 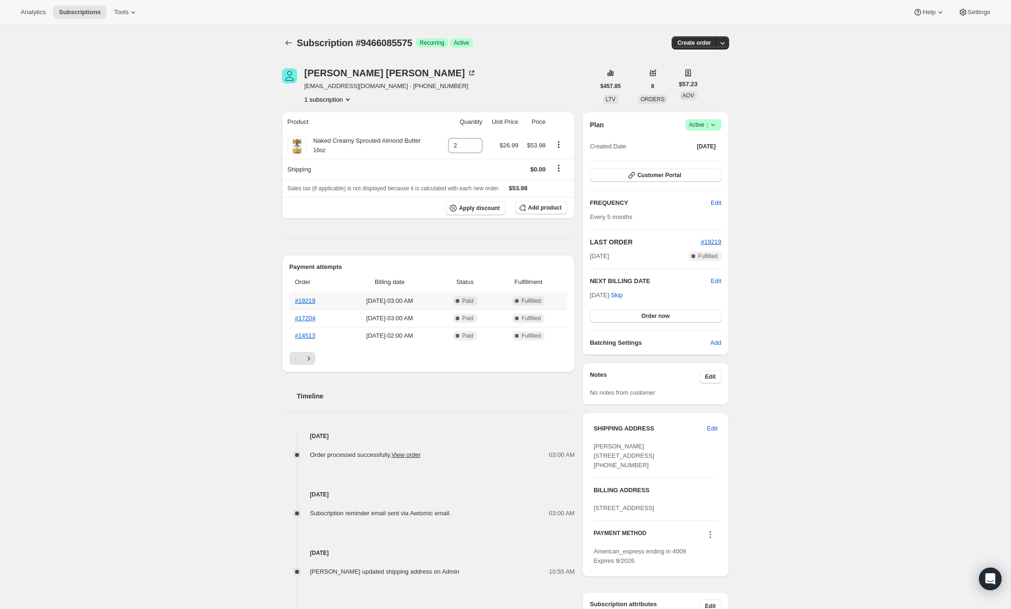 What do you see at coordinates (608, 146) in the screenshot?
I see `span: Created Date` at bounding box center [608, 146].